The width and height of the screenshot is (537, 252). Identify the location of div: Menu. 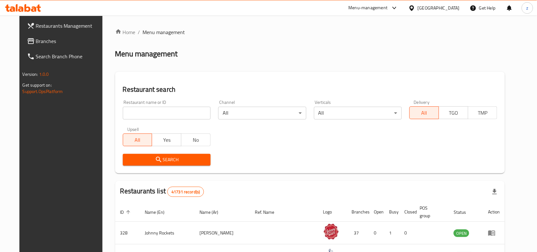
(494, 233).